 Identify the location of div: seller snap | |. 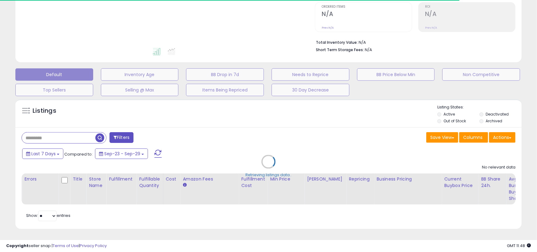
(56, 245).